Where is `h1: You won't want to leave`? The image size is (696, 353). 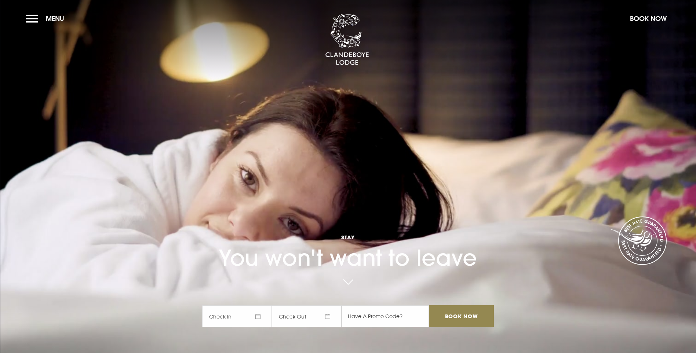
h1: You won't want to leave is located at coordinates (348, 241).